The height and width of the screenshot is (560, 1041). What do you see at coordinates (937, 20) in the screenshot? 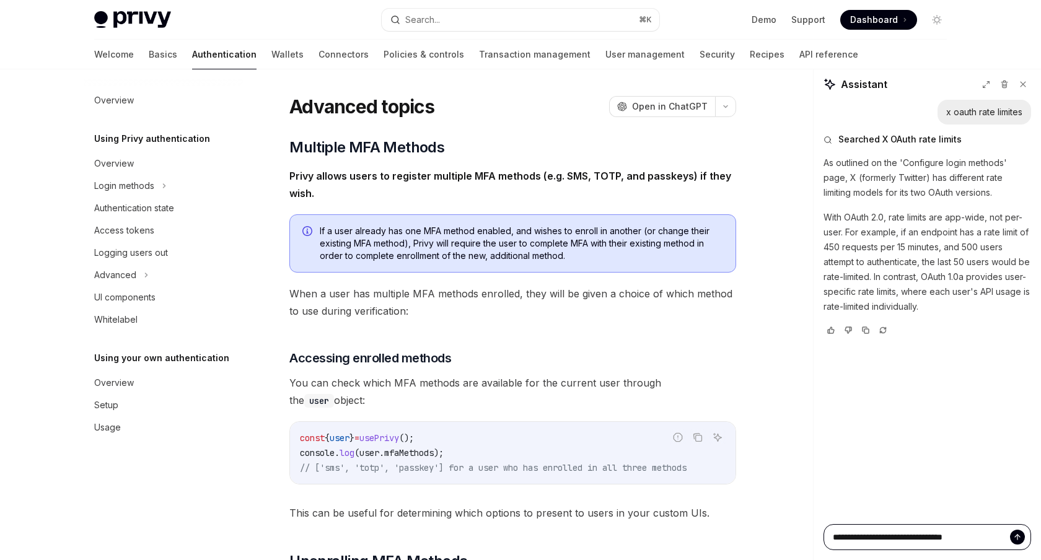
I see `button: Toggle dark mode` at bounding box center [937, 20].